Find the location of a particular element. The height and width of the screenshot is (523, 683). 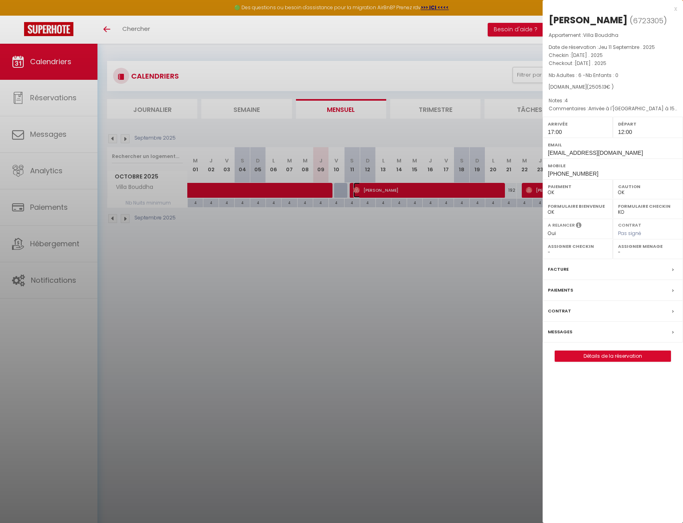

div: x is located at coordinates (610, 9).